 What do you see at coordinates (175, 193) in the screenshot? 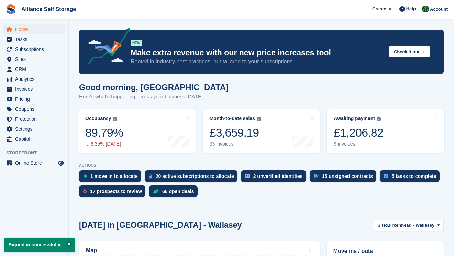
I see `a: 66 open deals` at bounding box center [175, 193].